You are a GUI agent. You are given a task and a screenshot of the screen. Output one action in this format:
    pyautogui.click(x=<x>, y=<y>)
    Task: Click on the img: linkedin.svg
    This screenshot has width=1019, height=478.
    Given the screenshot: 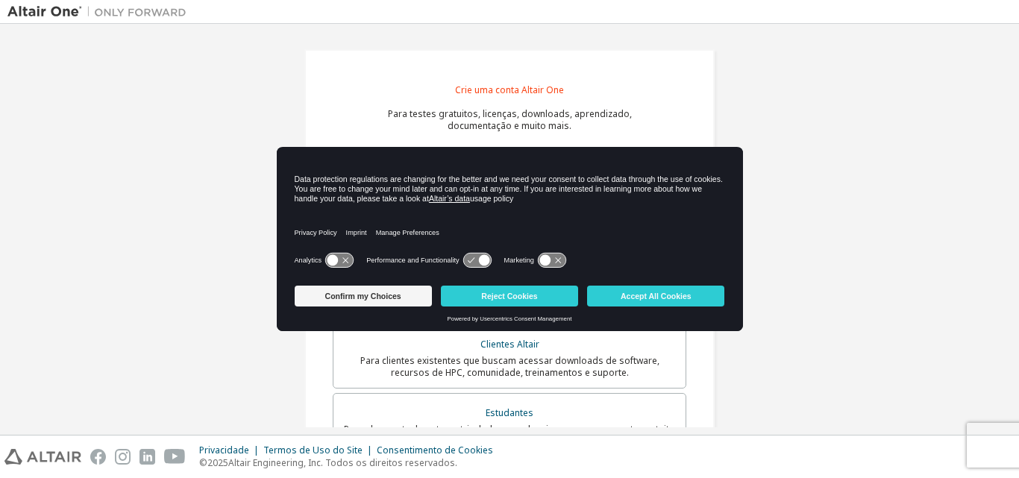 What is the action you would take?
    pyautogui.click(x=147, y=456)
    